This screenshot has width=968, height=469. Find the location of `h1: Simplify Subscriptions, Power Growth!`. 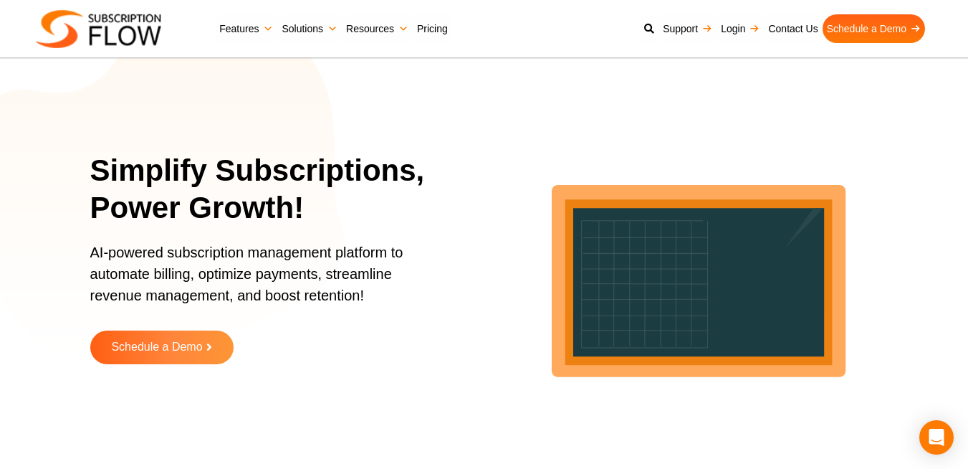

h1: Simplify Subscriptions, Power Growth! is located at coordinates (269, 189).